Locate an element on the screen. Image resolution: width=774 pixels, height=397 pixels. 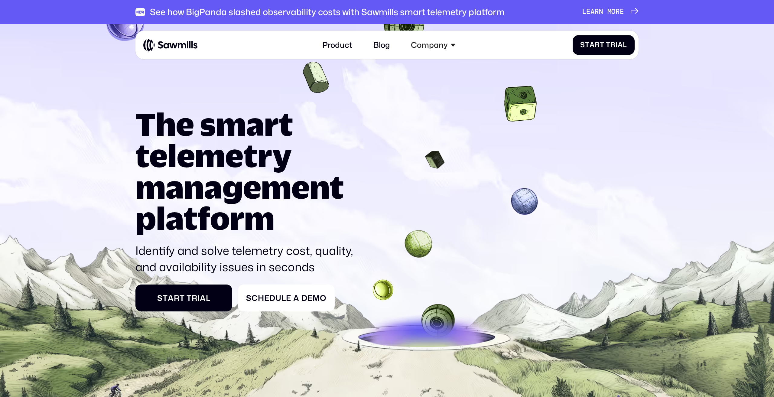
a: ScheduleaDemo is located at coordinates (286, 298).